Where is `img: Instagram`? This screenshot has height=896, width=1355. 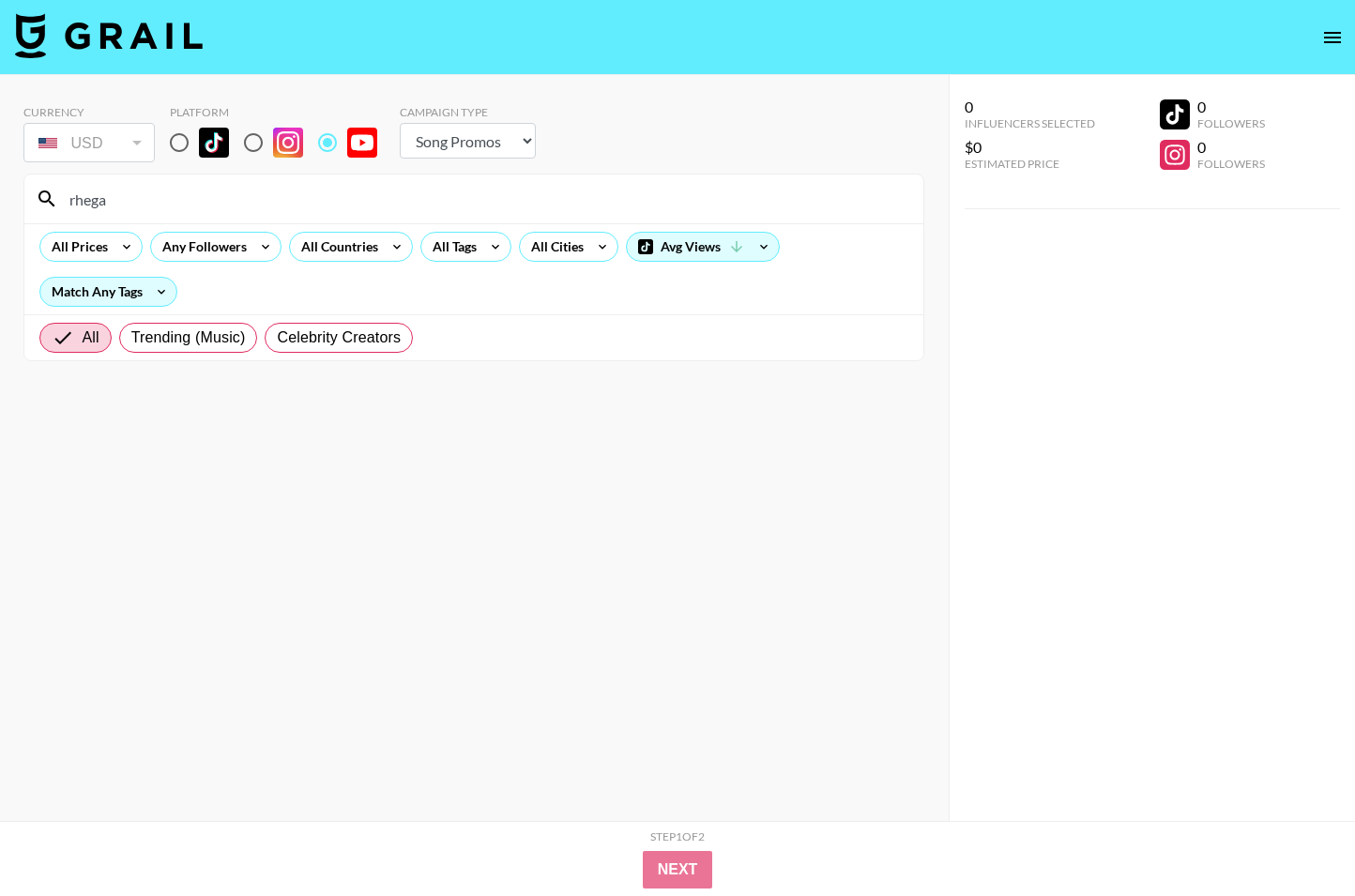 img: Instagram is located at coordinates (288, 142).